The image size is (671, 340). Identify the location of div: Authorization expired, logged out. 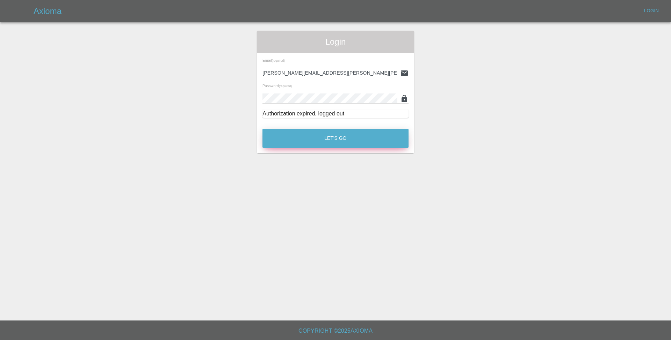
(335, 114).